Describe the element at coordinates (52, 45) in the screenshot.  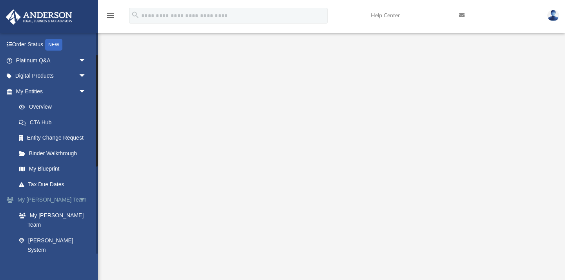
I see `a: Order StatusNEW` at that location.